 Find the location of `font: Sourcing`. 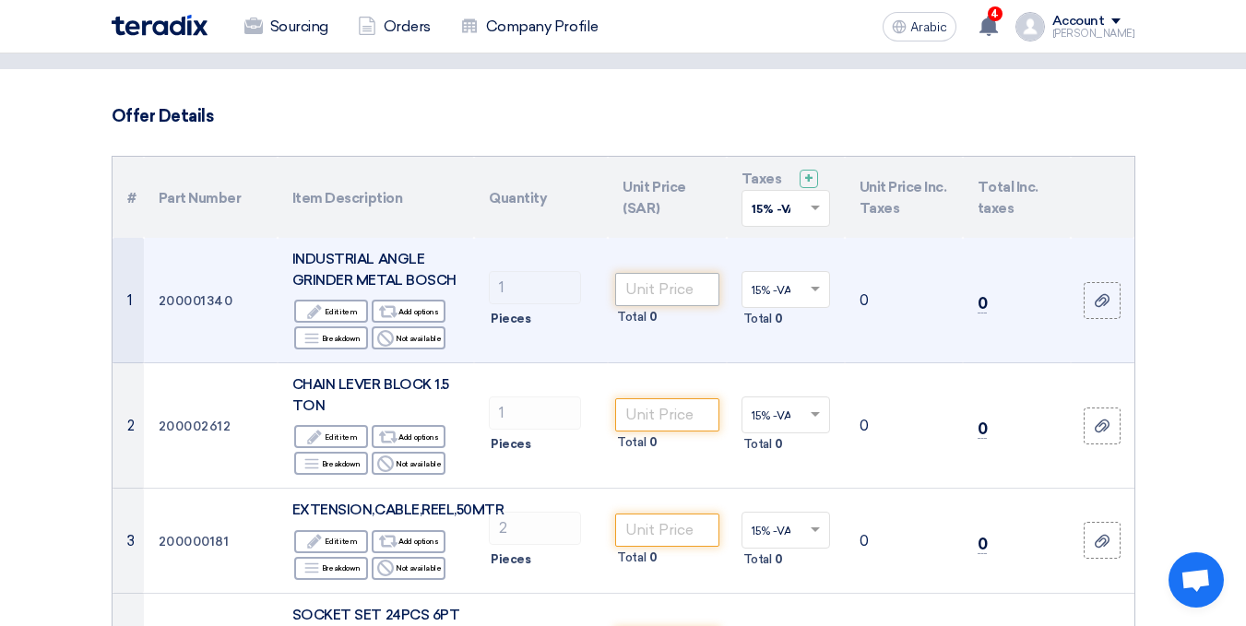

font: Sourcing is located at coordinates (299, 26).